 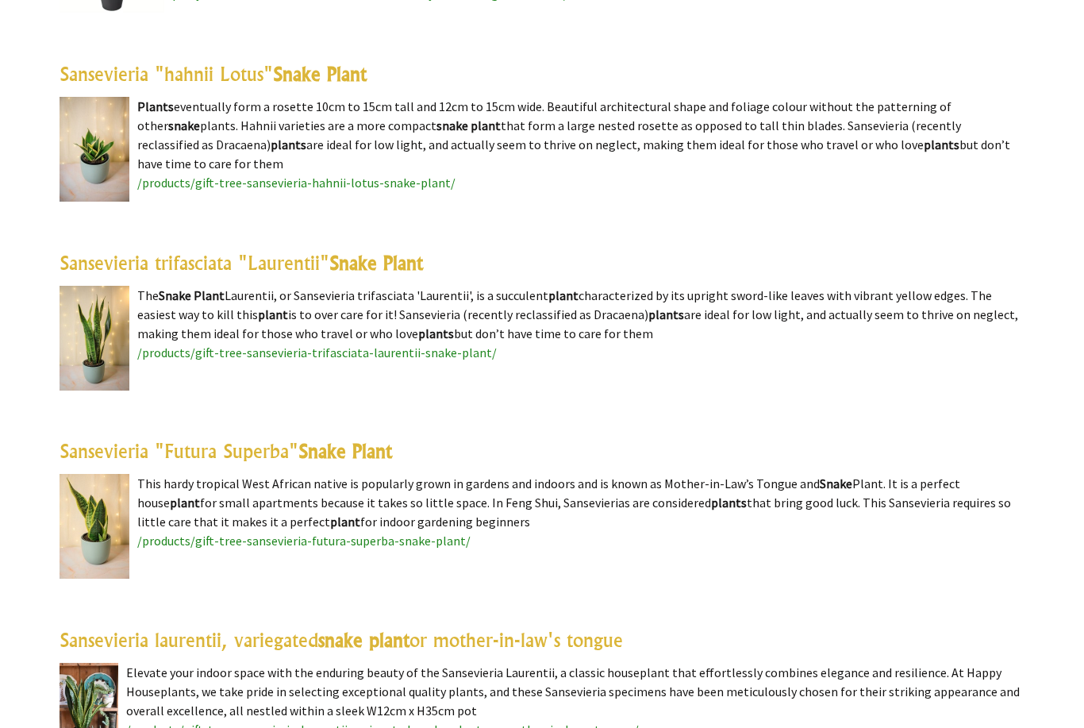 What do you see at coordinates (296, 183) in the screenshot?
I see `span: /products/gift-tree-sansevieria-hahnii-lotus-snake-plant/` at bounding box center [296, 183].